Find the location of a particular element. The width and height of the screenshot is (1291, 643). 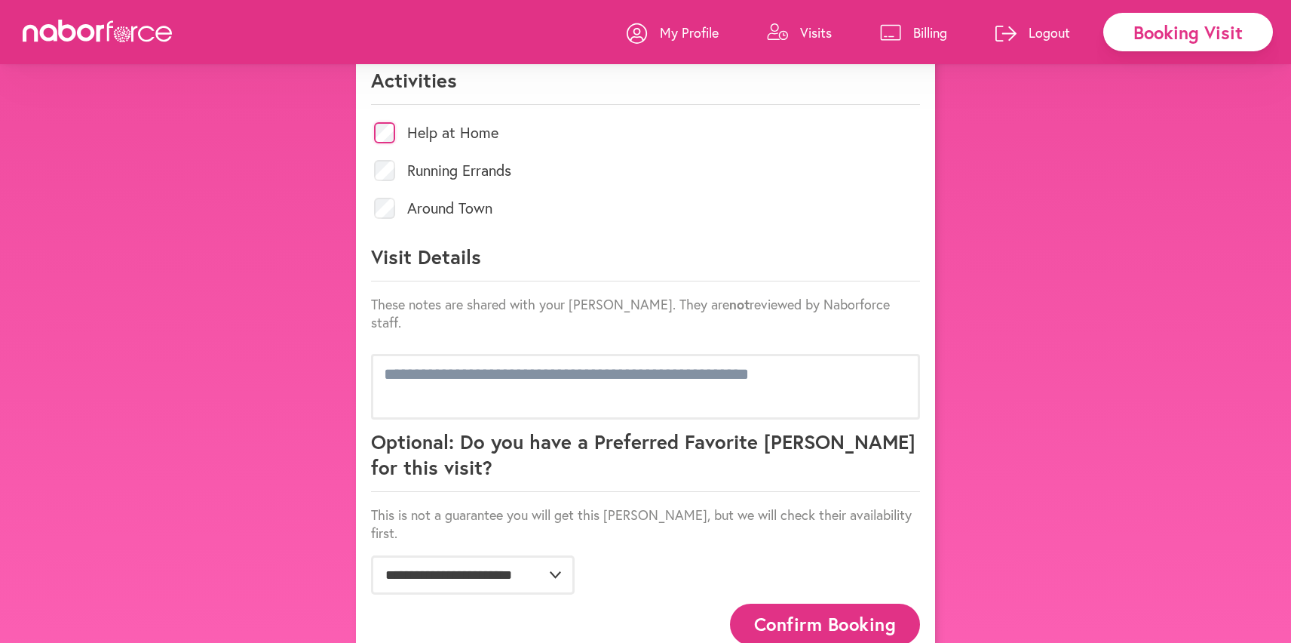

p: Activities is located at coordinates (646, 86).